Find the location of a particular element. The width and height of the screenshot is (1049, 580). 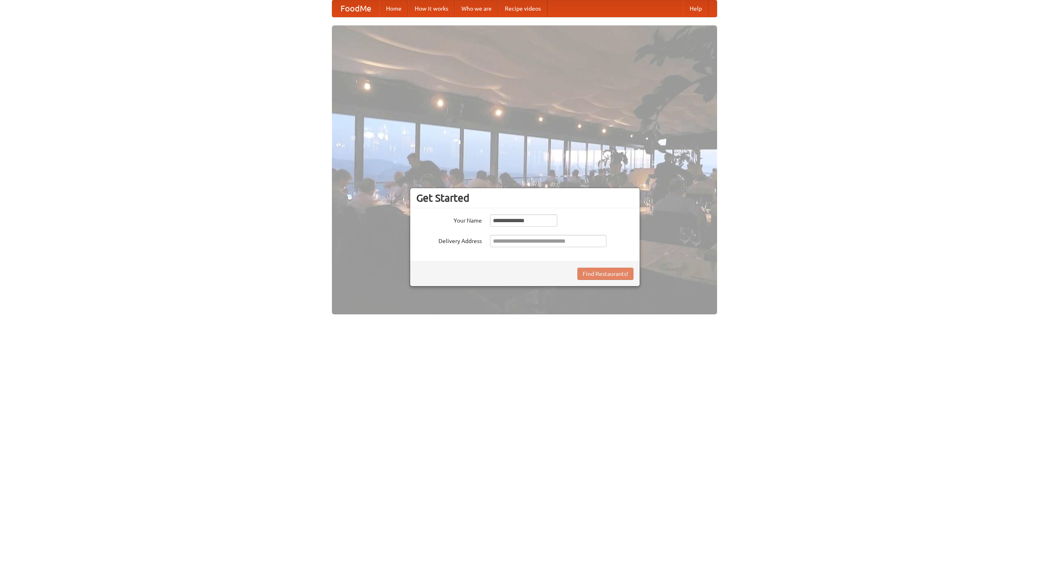

label: Your Name is located at coordinates (449, 219).